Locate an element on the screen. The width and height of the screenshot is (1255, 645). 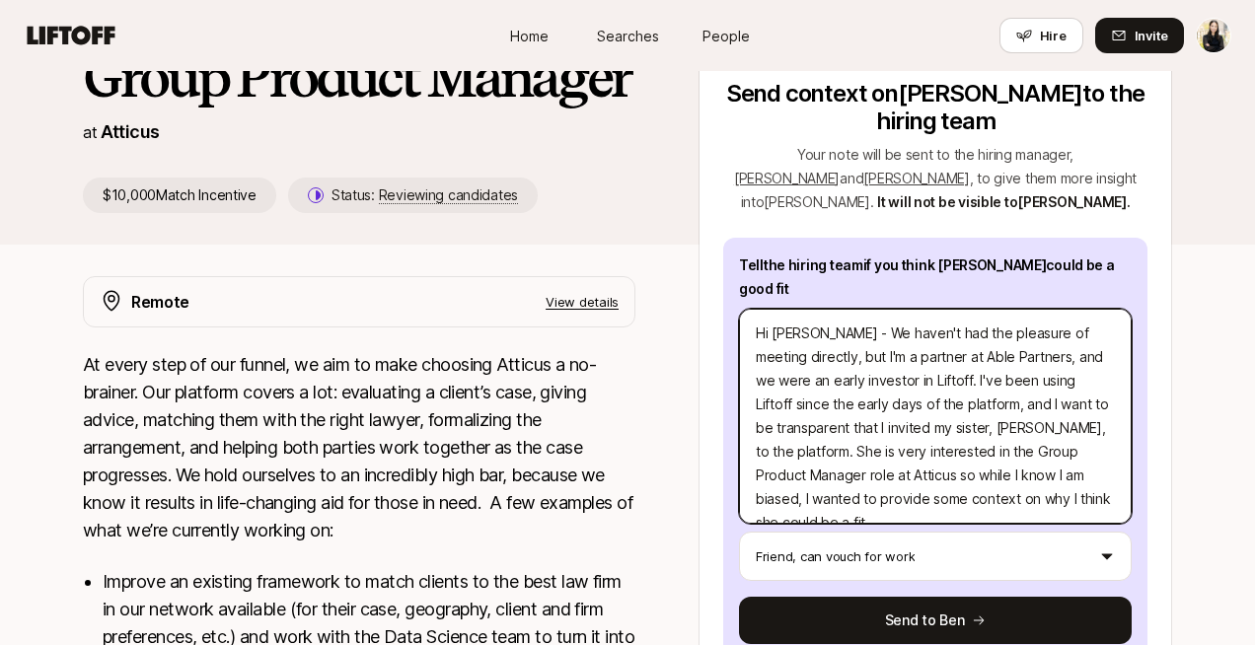
span: Invite is located at coordinates (1151, 36).